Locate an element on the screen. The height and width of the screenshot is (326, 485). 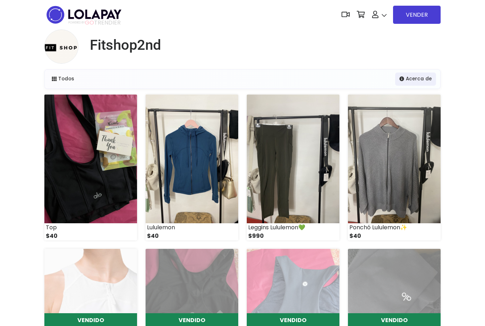
div: $990 is located at coordinates (293, 236).